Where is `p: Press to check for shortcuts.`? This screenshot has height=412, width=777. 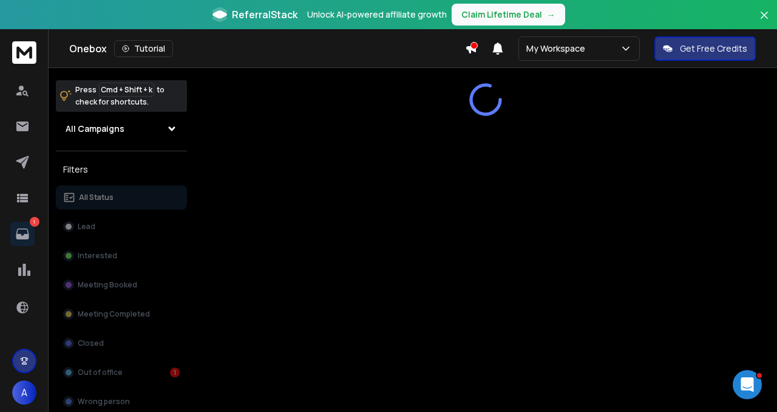
p: Press to check for shortcuts. is located at coordinates (120, 96).